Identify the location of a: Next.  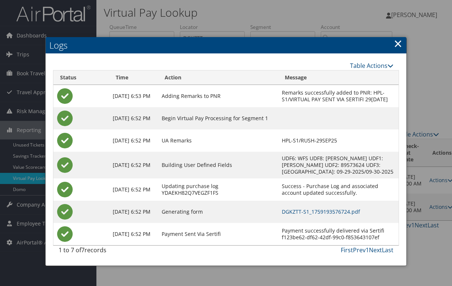
(375, 250).